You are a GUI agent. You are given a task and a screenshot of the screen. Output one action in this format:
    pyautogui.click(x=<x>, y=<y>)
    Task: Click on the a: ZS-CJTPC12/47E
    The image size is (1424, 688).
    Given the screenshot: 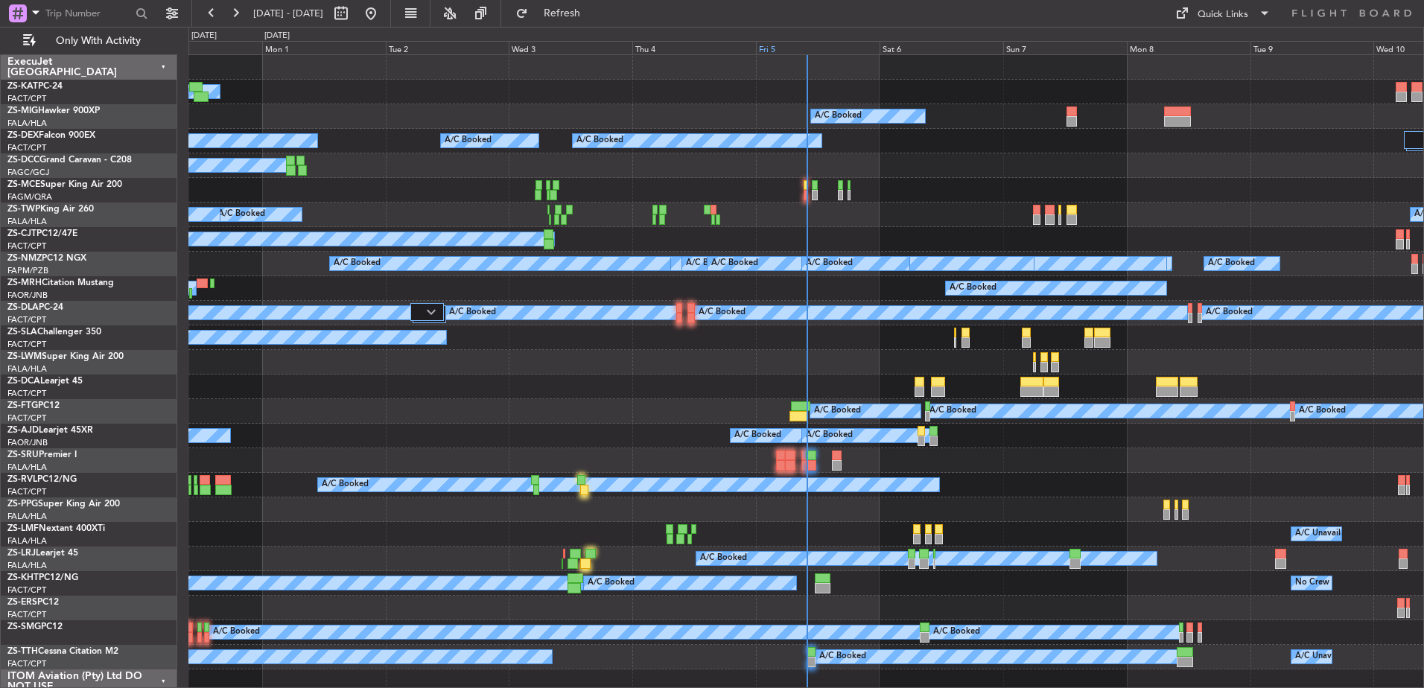 What is the action you would take?
    pyautogui.click(x=42, y=234)
    